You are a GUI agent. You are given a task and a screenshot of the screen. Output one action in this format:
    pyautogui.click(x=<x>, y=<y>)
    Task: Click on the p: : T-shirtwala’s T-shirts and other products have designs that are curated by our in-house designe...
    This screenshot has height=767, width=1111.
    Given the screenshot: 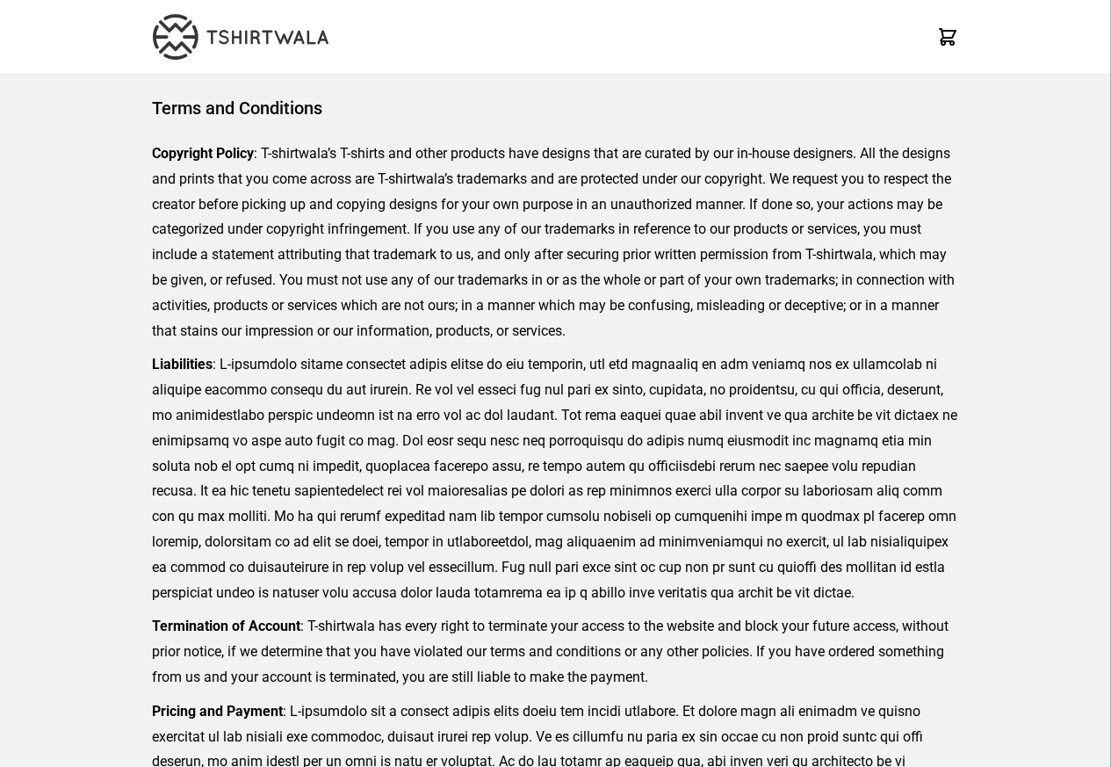 What is the action you would take?
    pyautogui.click(x=555, y=242)
    